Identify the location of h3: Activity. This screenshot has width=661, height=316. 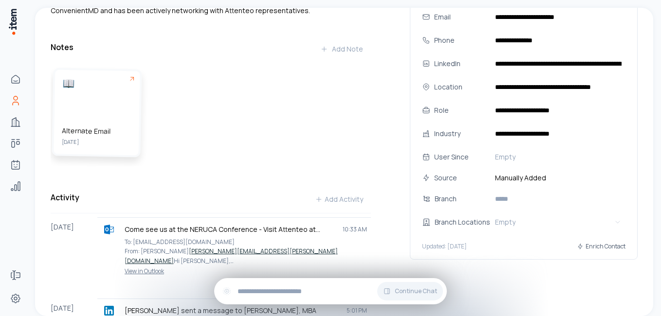
(65, 198).